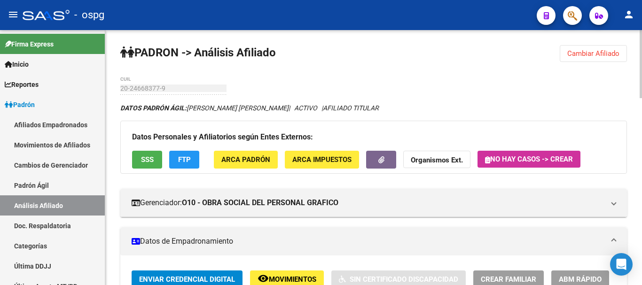 This screenshot has height=285, width=642. I want to click on div: Open Intercom Messenger, so click(621, 265).